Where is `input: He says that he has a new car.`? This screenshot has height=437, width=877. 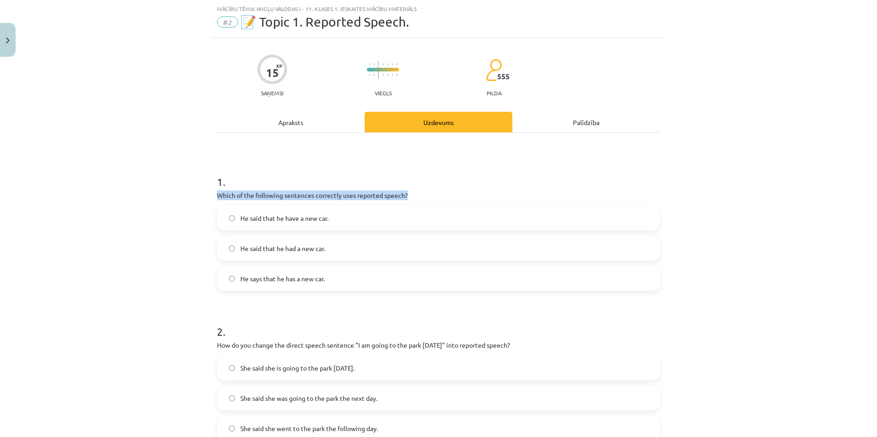
input: He says that he has a new car. is located at coordinates (232, 279).